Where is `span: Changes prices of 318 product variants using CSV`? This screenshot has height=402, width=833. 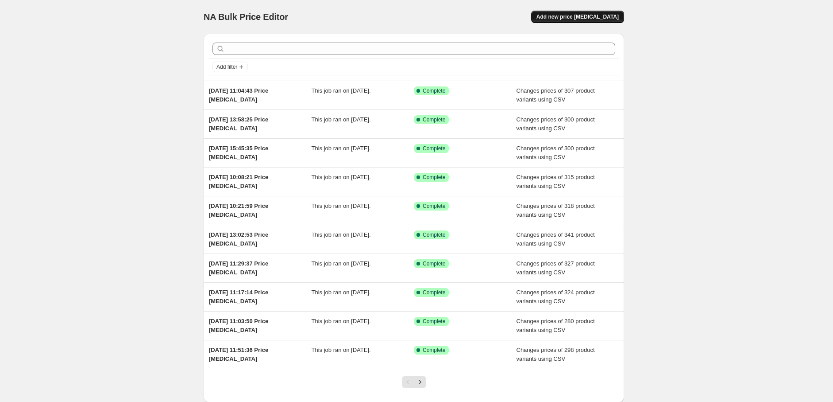 span: Changes prices of 318 product variants using CSV is located at coordinates (556, 210).